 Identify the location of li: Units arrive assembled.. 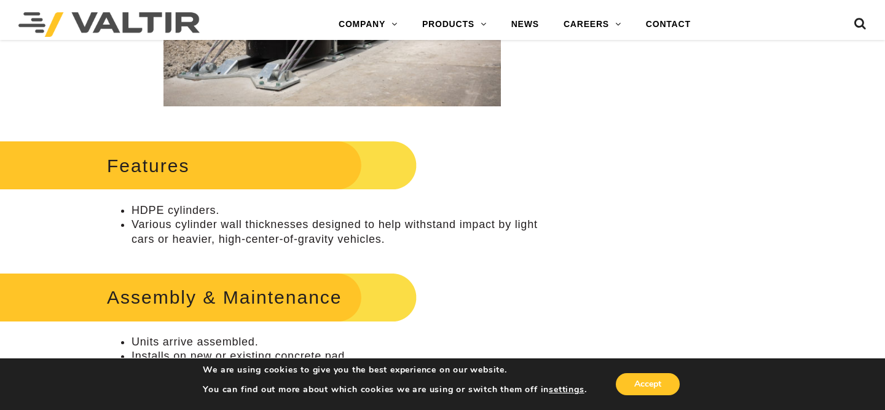
(344, 342).